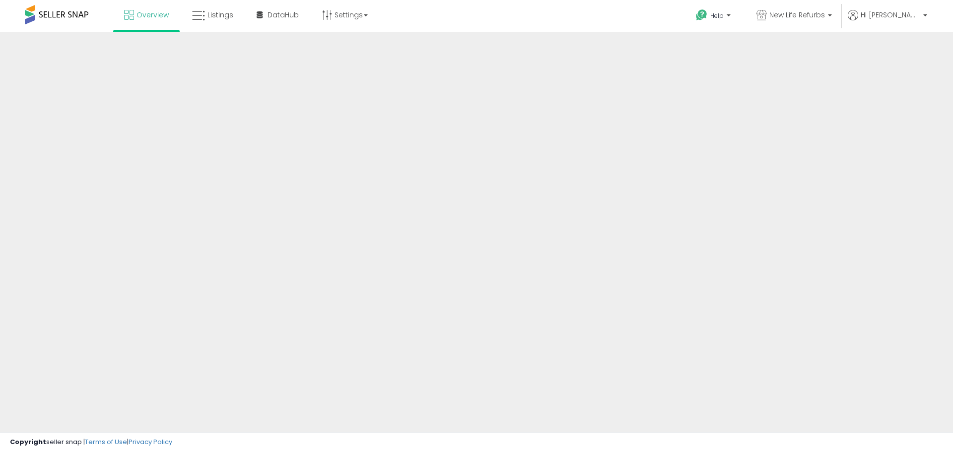 The image size is (953, 452). Describe the element at coordinates (150, 442) in the screenshot. I see `a: Privacy Policy` at that location.